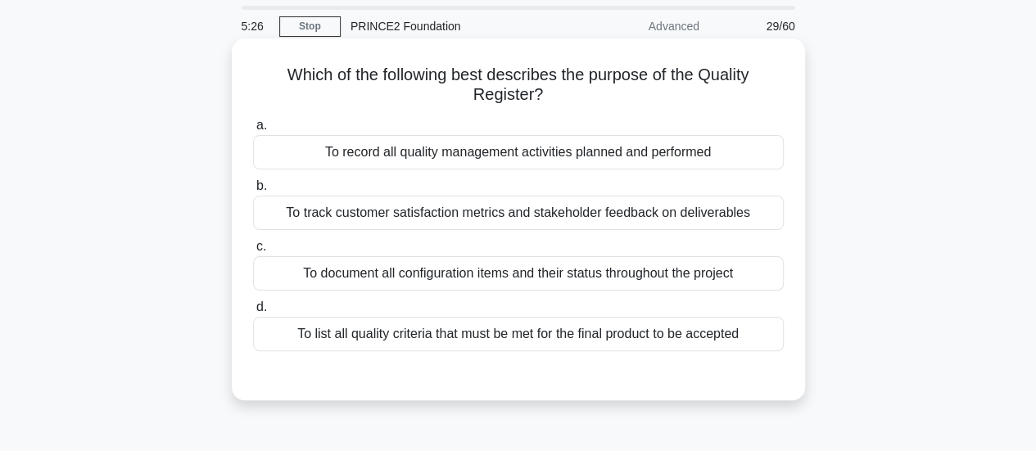 This screenshot has height=451, width=1036. What do you see at coordinates (518, 85) in the screenshot?
I see `h5: Which of the following best describes the purpose of the Quality Register?` at bounding box center [518, 85].